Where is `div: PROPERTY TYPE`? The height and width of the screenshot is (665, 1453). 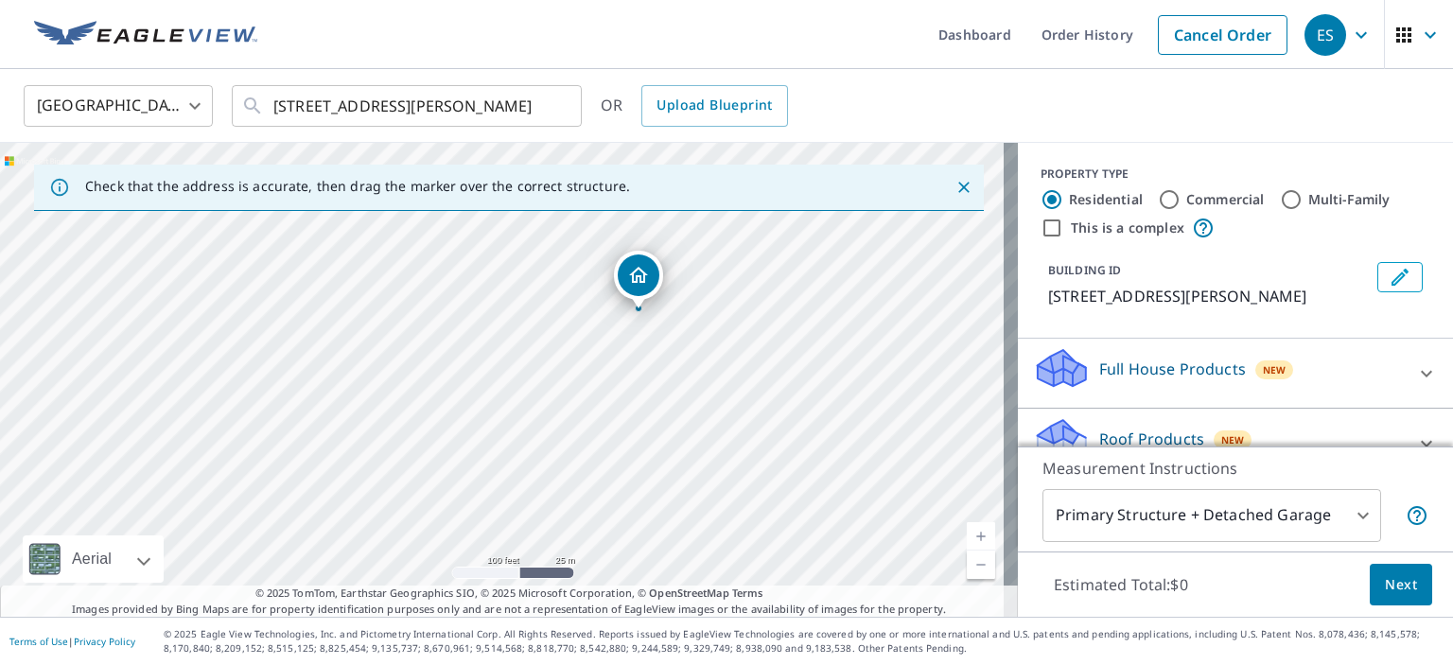 div: PROPERTY TYPE is located at coordinates (1236, 174).